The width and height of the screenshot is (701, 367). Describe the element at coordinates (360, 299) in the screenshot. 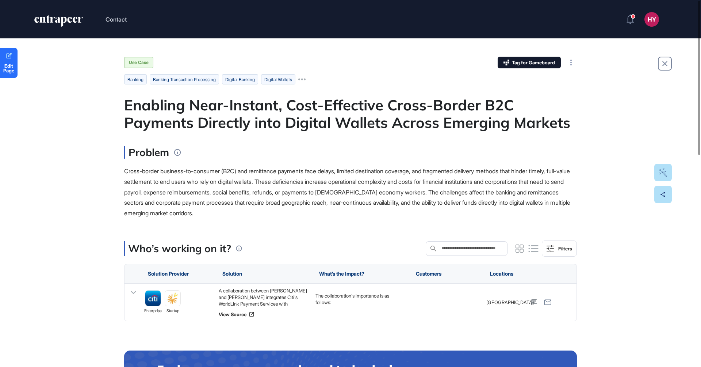

I see `p: The collaboration's importance is as follows:` at that location.